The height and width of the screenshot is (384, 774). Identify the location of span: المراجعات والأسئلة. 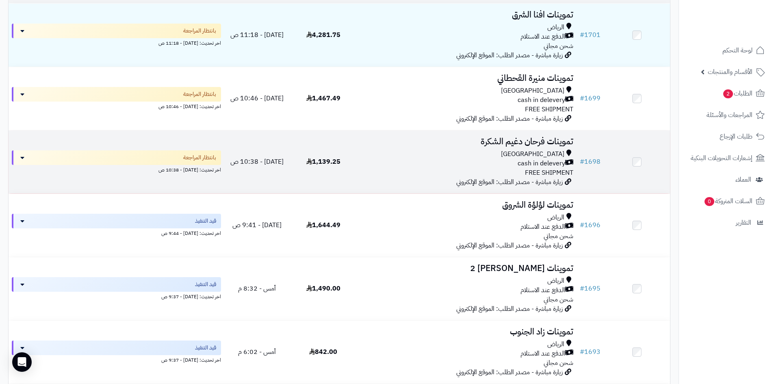
(729, 115).